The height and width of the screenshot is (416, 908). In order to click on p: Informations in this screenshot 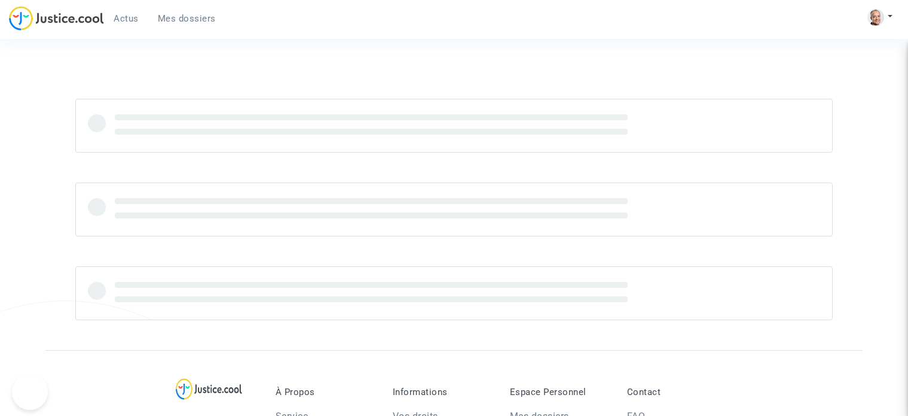, I will do `click(442, 392)`.